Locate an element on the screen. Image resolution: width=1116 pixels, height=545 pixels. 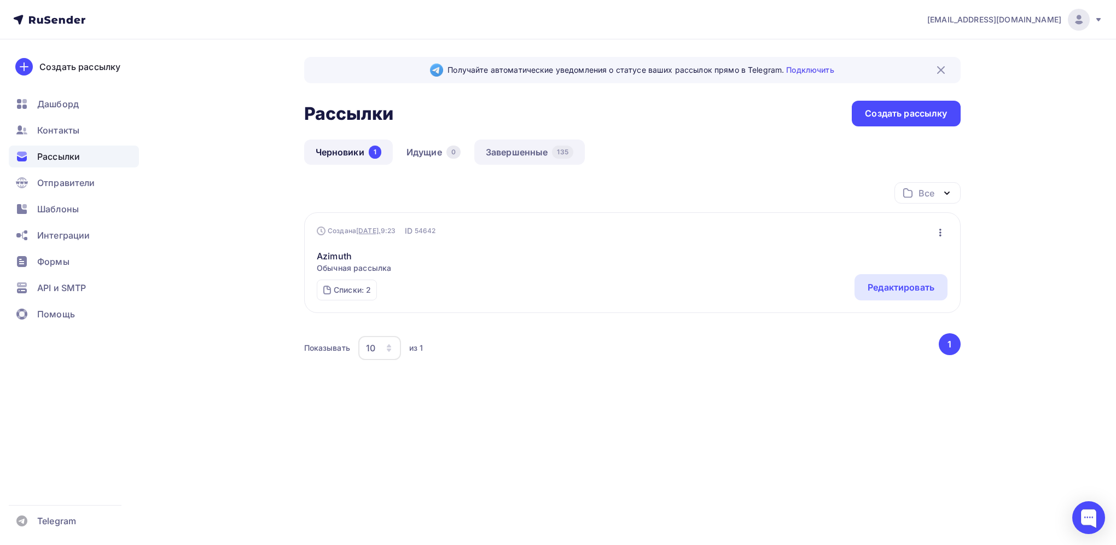
span: Шаблоны is located at coordinates (58, 209).